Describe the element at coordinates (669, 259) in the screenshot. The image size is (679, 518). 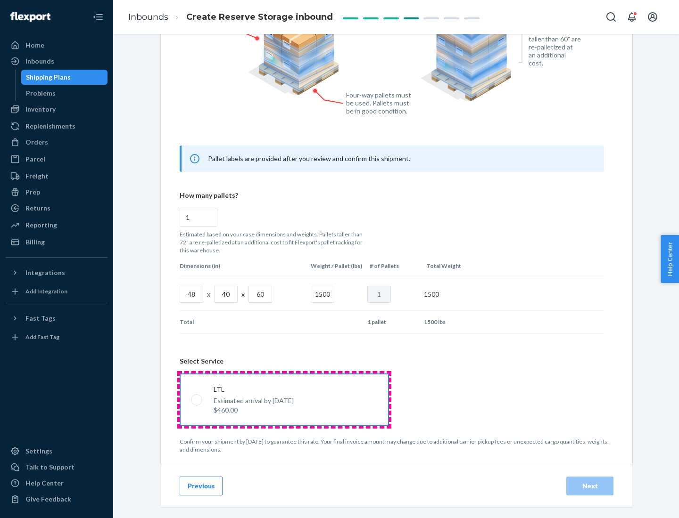
I see `button: Help Center` at that location.